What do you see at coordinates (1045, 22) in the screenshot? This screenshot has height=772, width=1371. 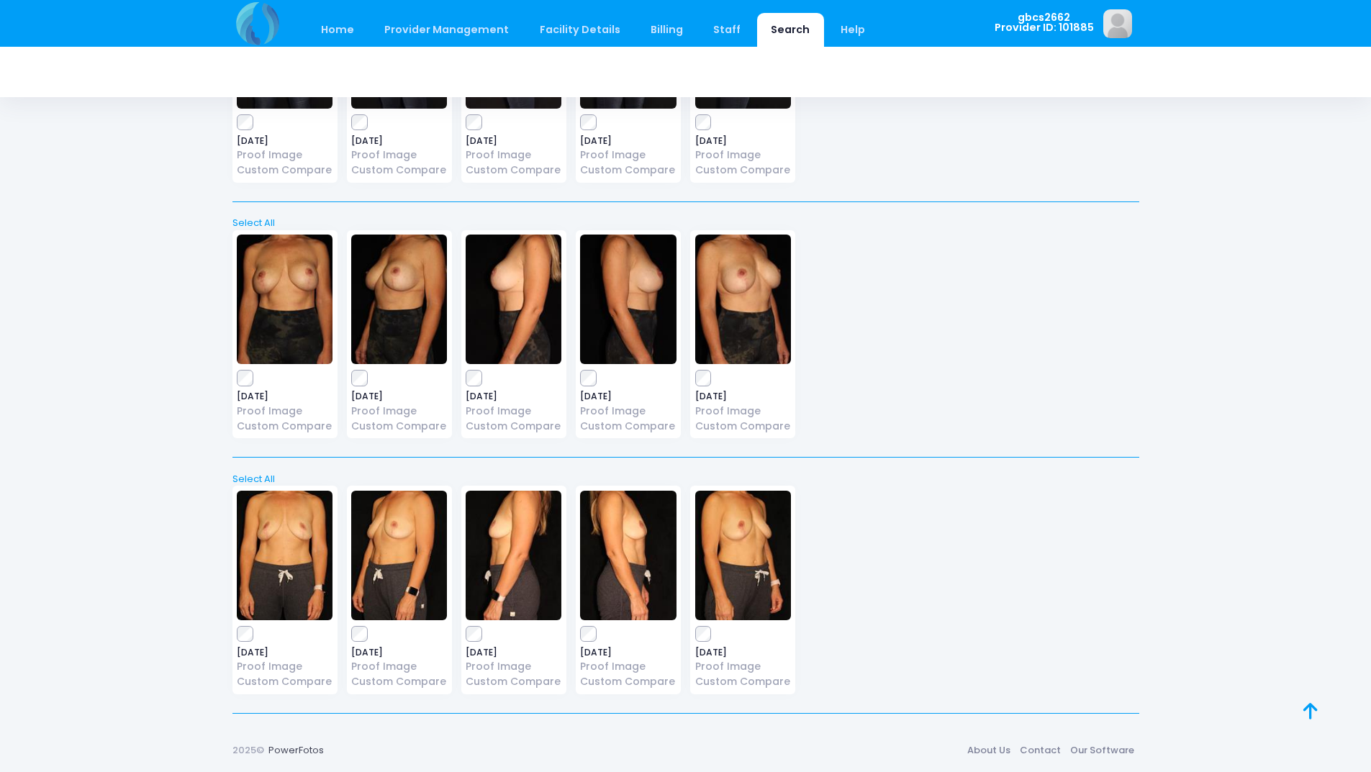 I see `span: gbcs2662 Provider ID: 101885` at bounding box center [1045, 22].